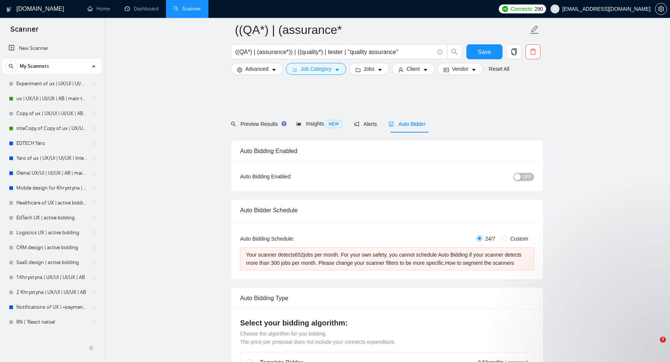  Describe the element at coordinates (52, 173) in the screenshot. I see `a: Olena| UX/UI | UI/UX | AB | main template` at that location.